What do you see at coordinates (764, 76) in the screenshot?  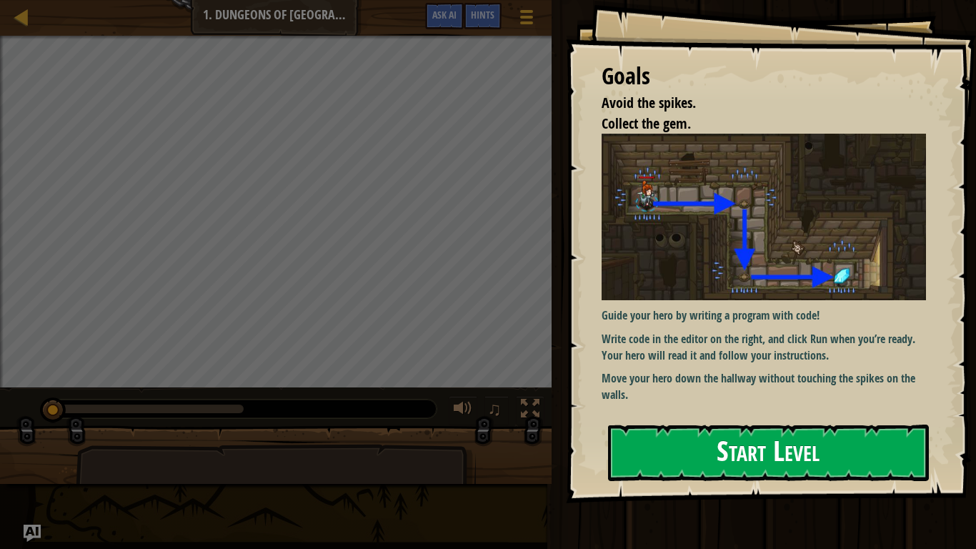 I see `div: Goals` at bounding box center [764, 76].